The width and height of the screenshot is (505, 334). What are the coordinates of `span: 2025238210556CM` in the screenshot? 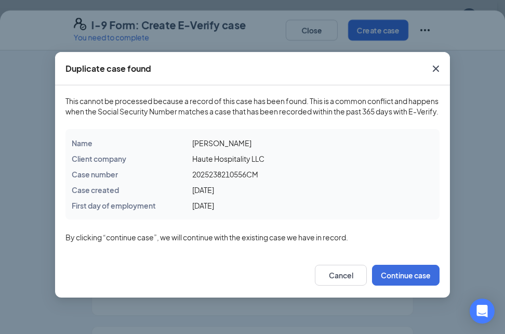 It's located at (225, 174).